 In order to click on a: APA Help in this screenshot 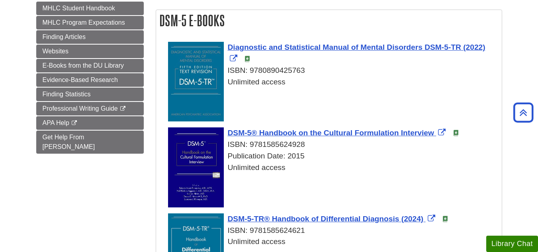, I will do `click(90, 123)`.